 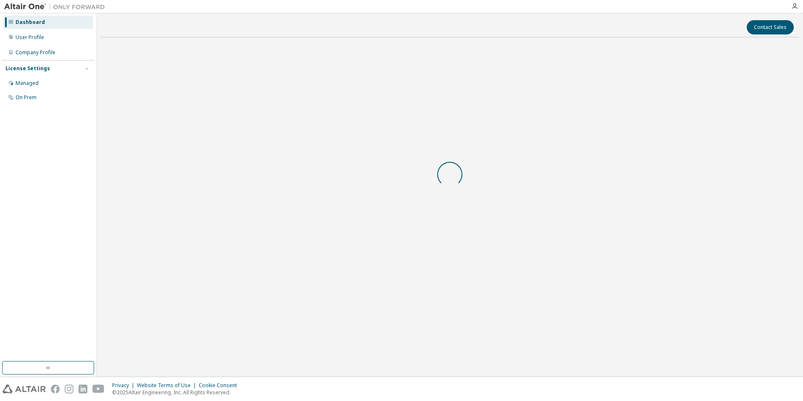 I want to click on div: On Prem, so click(x=26, y=97).